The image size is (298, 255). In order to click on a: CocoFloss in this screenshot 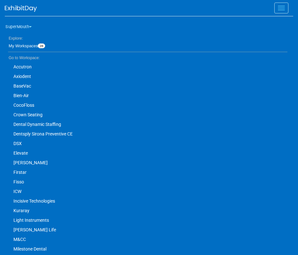, I will do `click(146, 105)`.